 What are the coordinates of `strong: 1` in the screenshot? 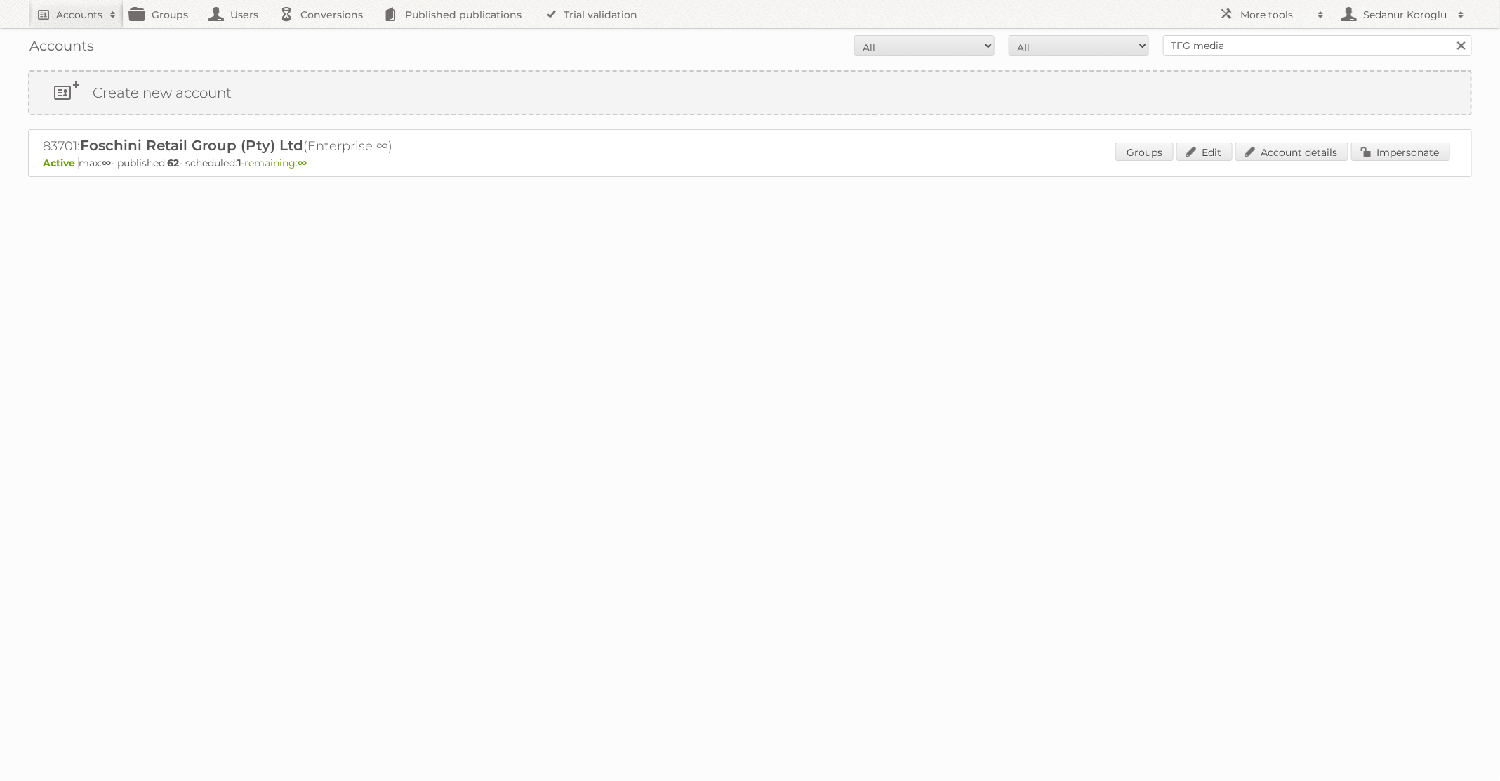 It's located at (239, 163).